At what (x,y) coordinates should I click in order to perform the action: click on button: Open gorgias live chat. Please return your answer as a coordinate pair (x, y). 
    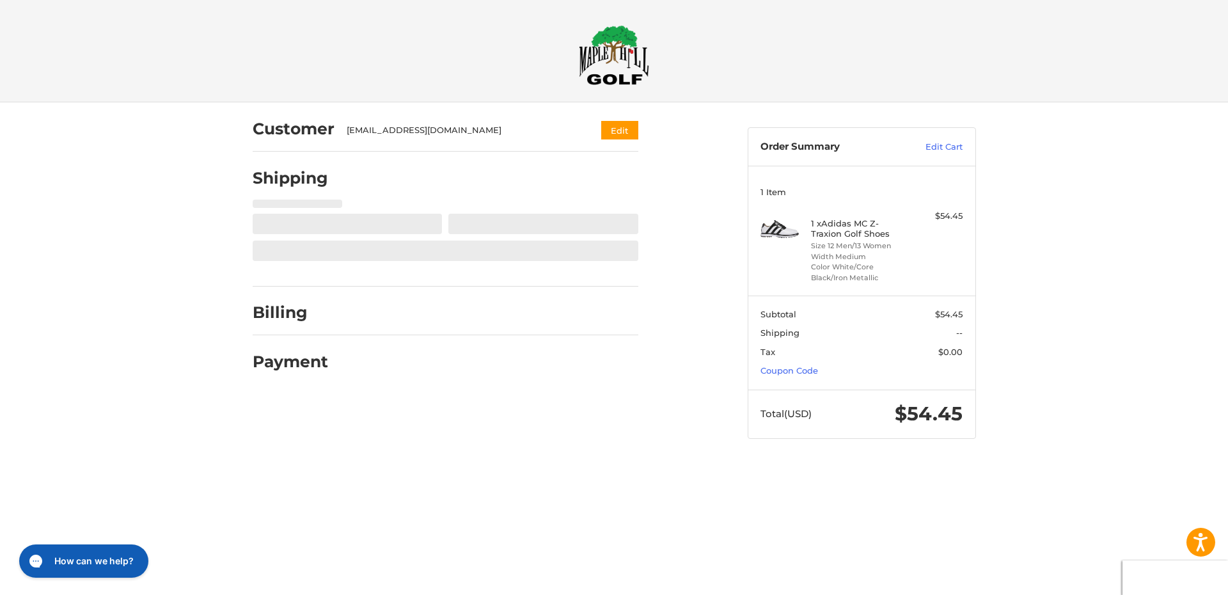
    Looking at the image, I should click on (71, 21).